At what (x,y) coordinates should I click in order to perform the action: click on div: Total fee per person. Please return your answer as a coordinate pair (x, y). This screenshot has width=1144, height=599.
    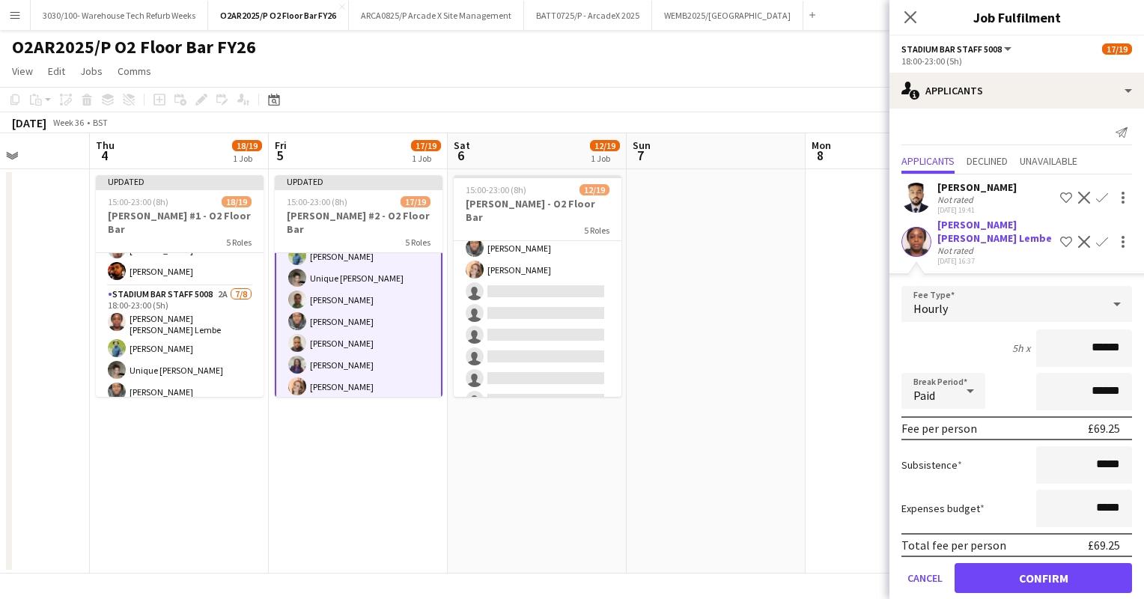
    Looking at the image, I should click on (954, 545).